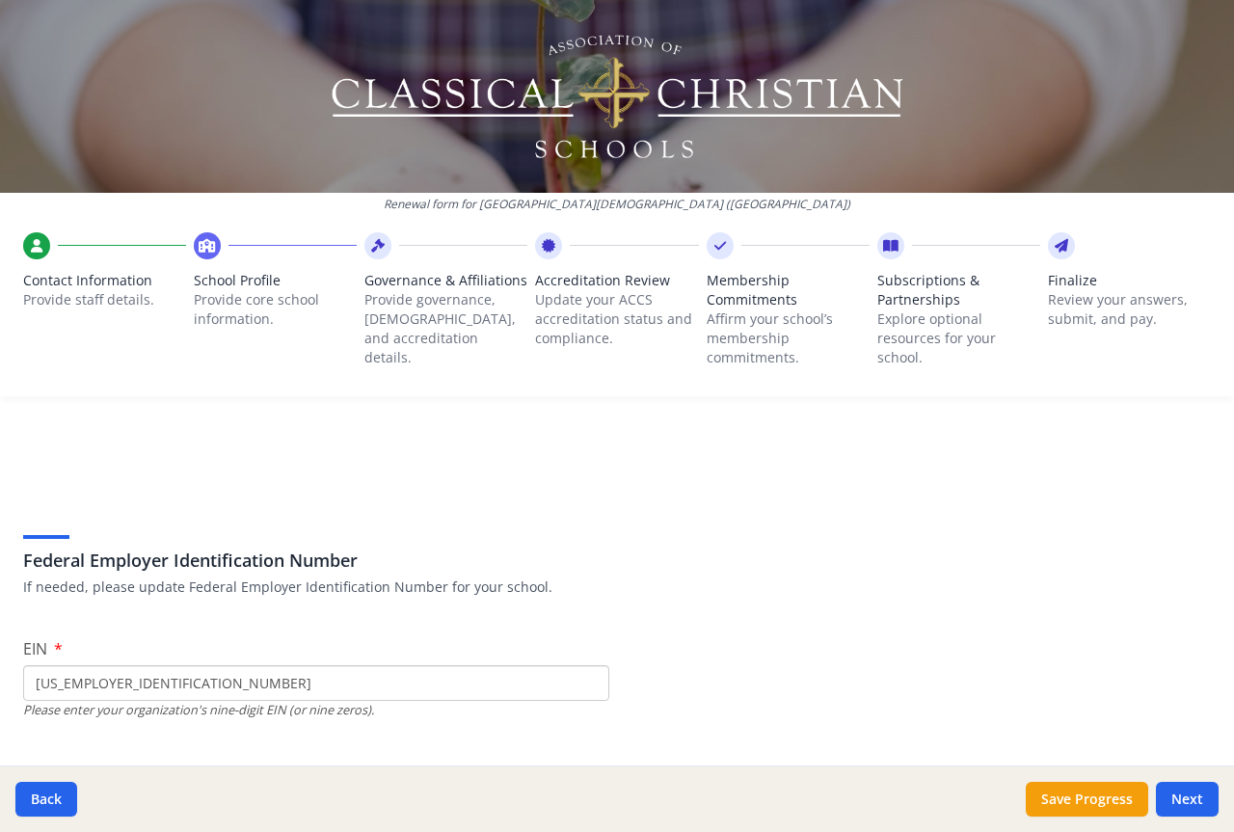  What do you see at coordinates (316, 710) in the screenshot?
I see `div: Please enter your organization's nine-digit EIN (or nine zeros).` at bounding box center [316, 710].